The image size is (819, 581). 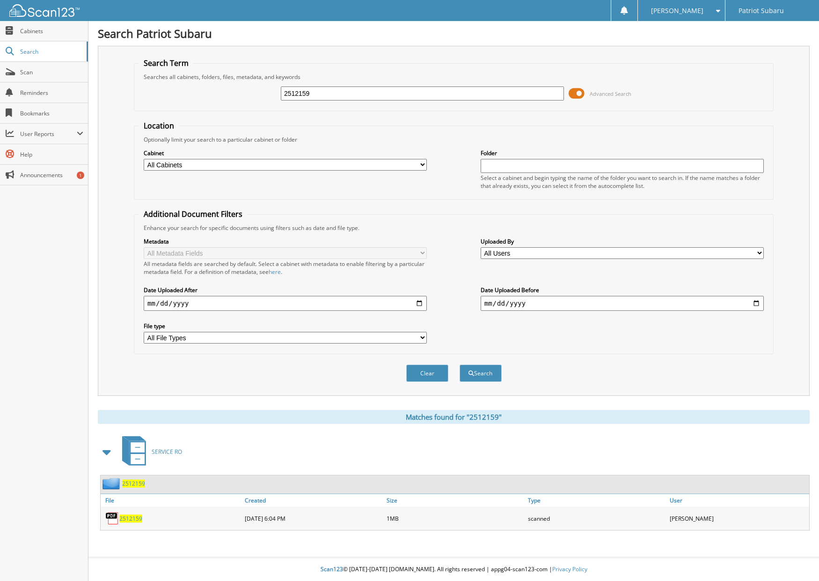 What do you see at coordinates (44, 10) in the screenshot?
I see `img: scan123-logo-white.svg` at bounding box center [44, 10].